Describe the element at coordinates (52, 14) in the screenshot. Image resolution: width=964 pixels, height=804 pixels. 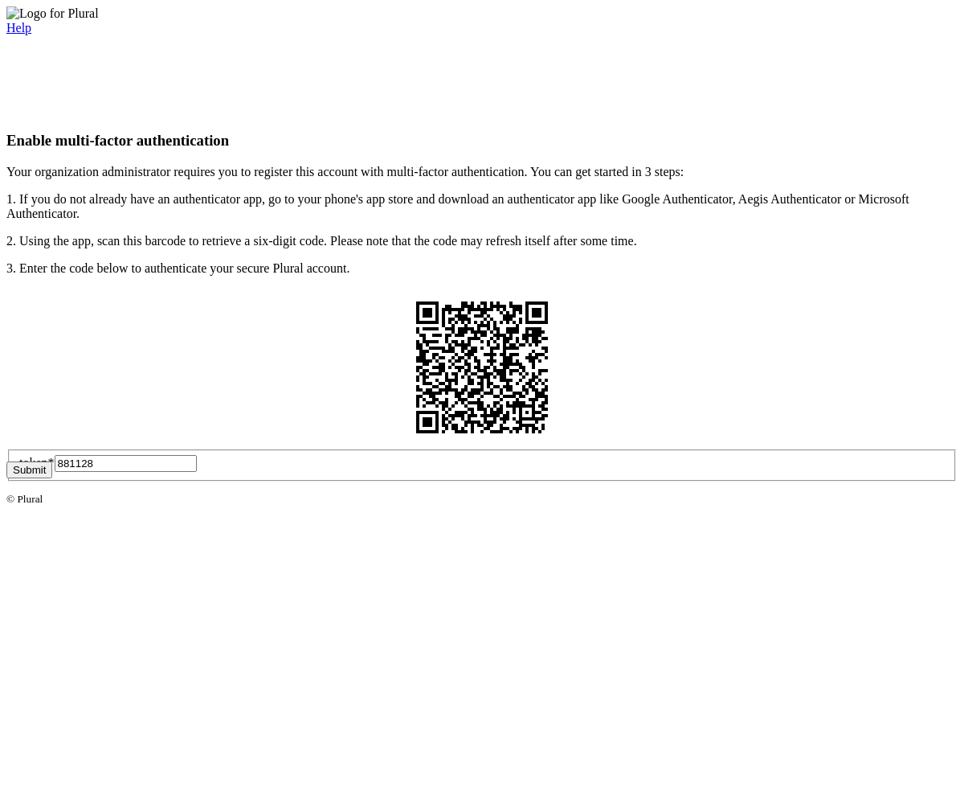
I see `img: Logo for Plural` at that location.